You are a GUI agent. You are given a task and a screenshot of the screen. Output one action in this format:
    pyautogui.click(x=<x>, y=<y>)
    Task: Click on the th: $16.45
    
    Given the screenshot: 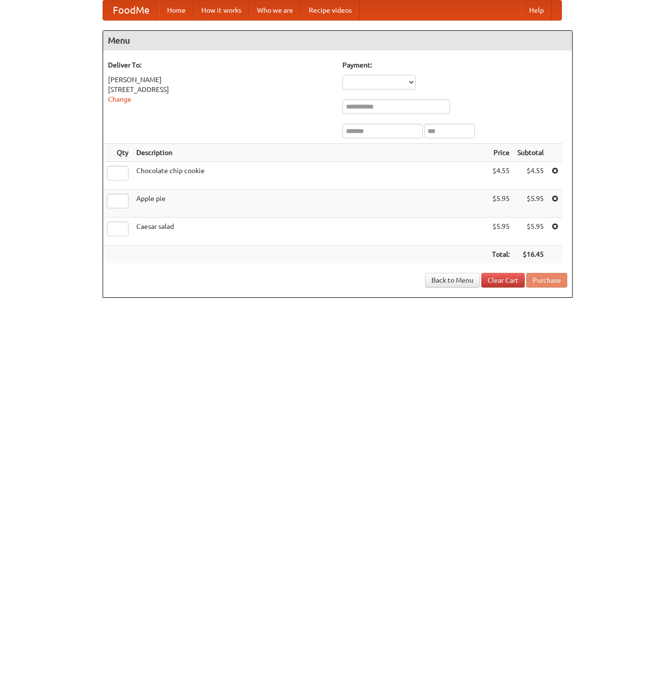 What is the action you would take?
    pyautogui.click(x=531, y=254)
    